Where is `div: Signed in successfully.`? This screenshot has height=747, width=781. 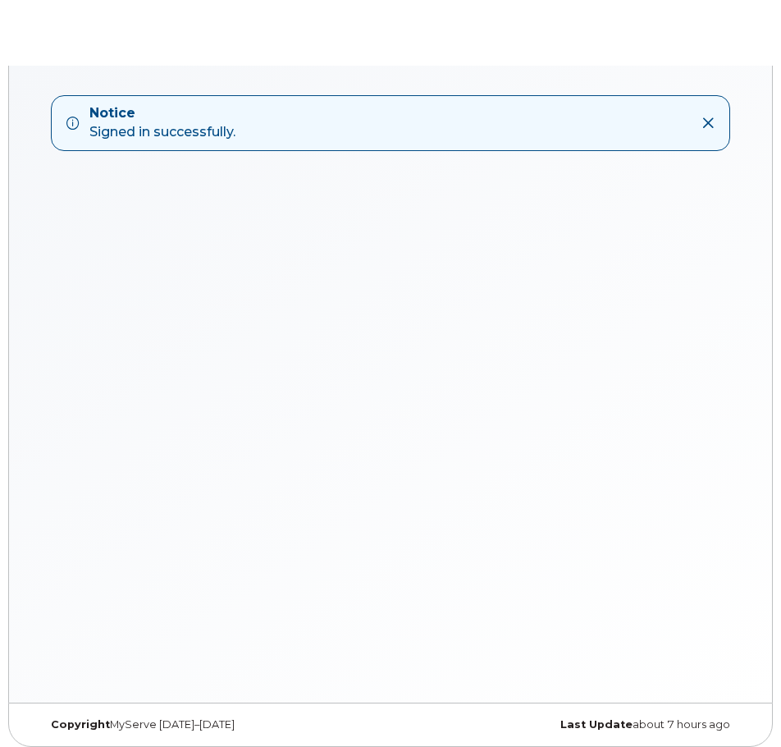
div: Signed in successfully. is located at coordinates (162, 123).